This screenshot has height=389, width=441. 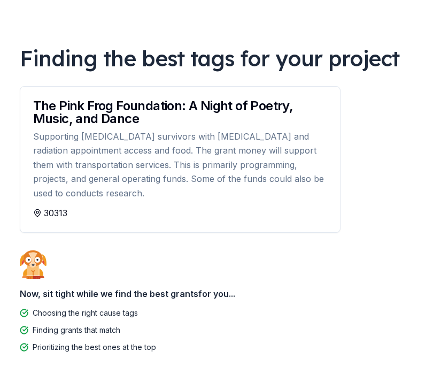 What do you see at coordinates (94, 347) in the screenshot?
I see `div: Prioritizing the best ones at the top` at bounding box center [94, 347].